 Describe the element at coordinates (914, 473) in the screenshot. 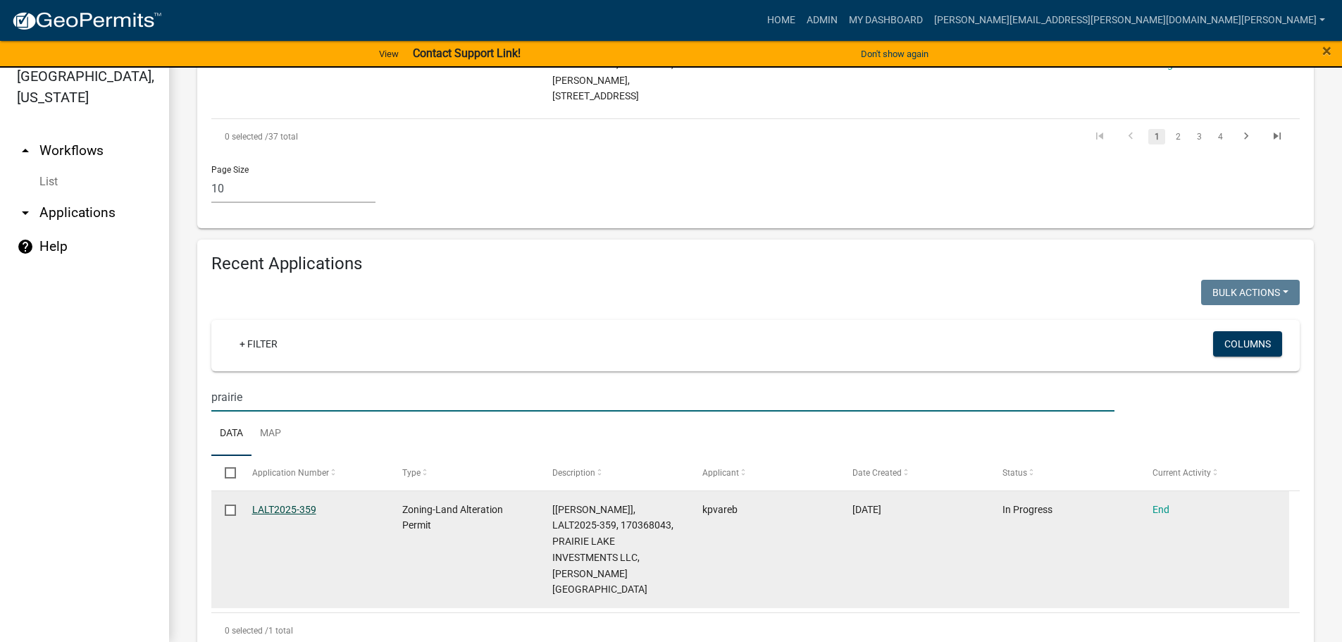

I see `datatable-header-cell: Date Created` at that location.